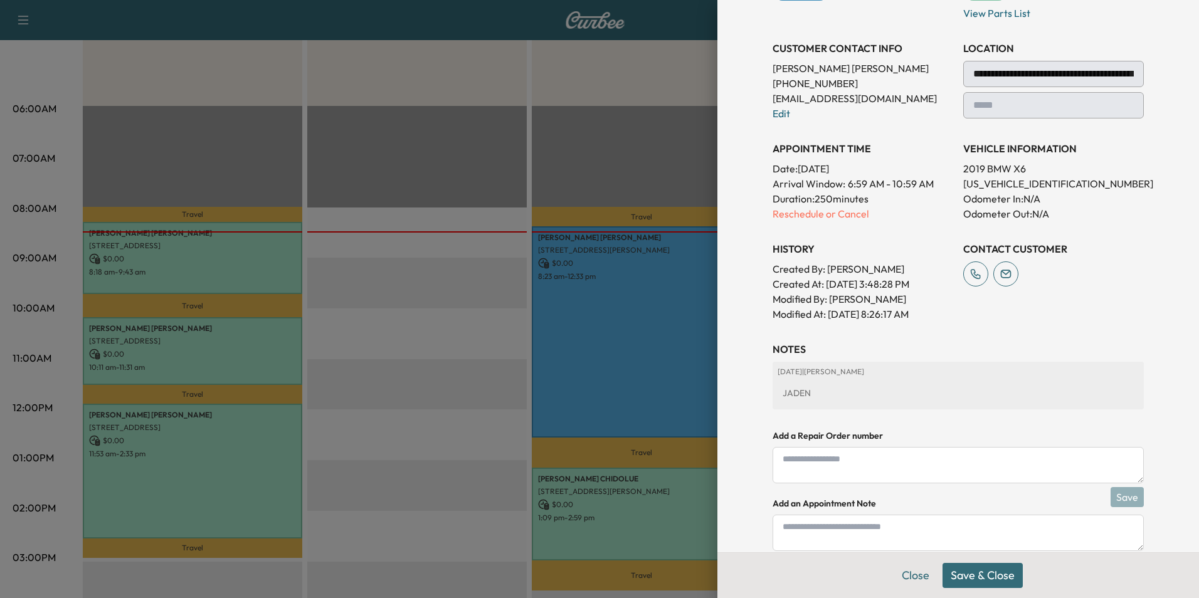 The height and width of the screenshot is (598, 1199). Describe the element at coordinates (1054, 214) in the screenshot. I see `p: Odometer Out: N/A` at that location.